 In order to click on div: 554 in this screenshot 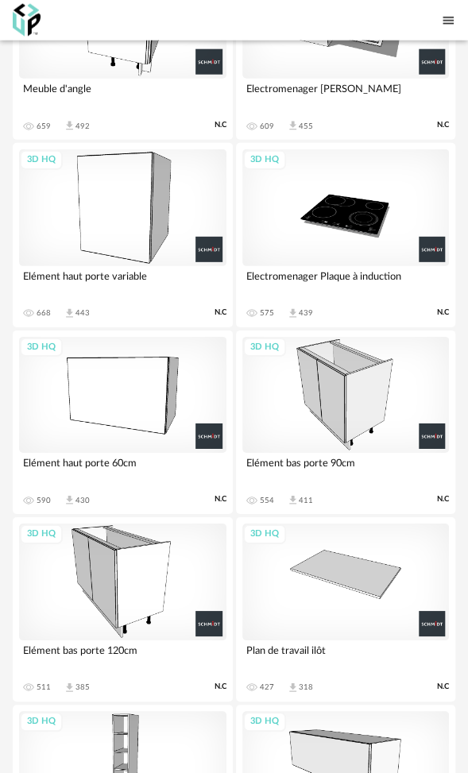, I will do `click(267, 501)`.